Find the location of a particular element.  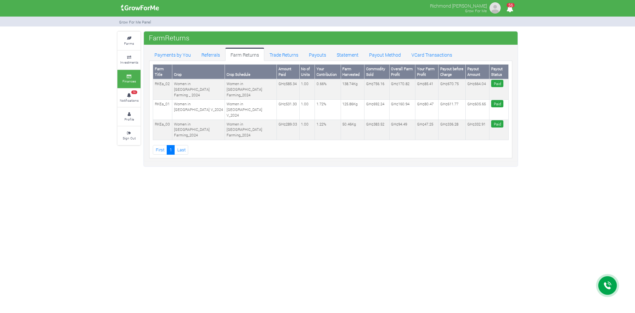

small: Finances is located at coordinates (129, 81).